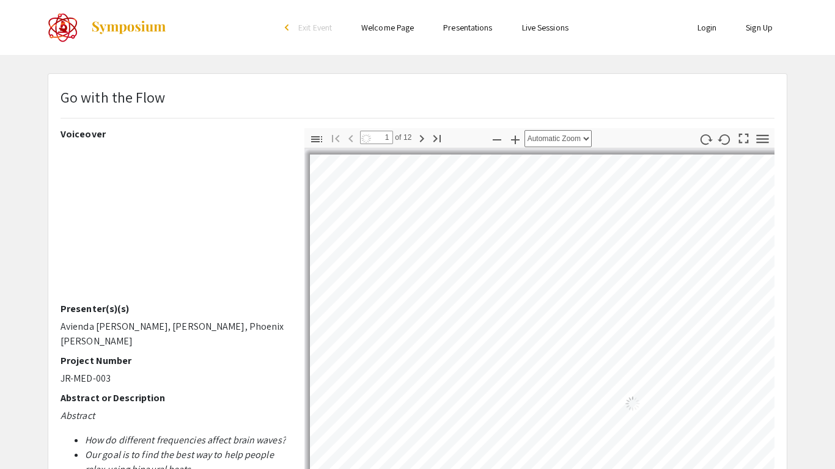 The height and width of the screenshot is (469, 835). What do you see at coordinates (173, 134) in the screenshot?
I see `h2: Voiceover` at bounding box center [173, 134].